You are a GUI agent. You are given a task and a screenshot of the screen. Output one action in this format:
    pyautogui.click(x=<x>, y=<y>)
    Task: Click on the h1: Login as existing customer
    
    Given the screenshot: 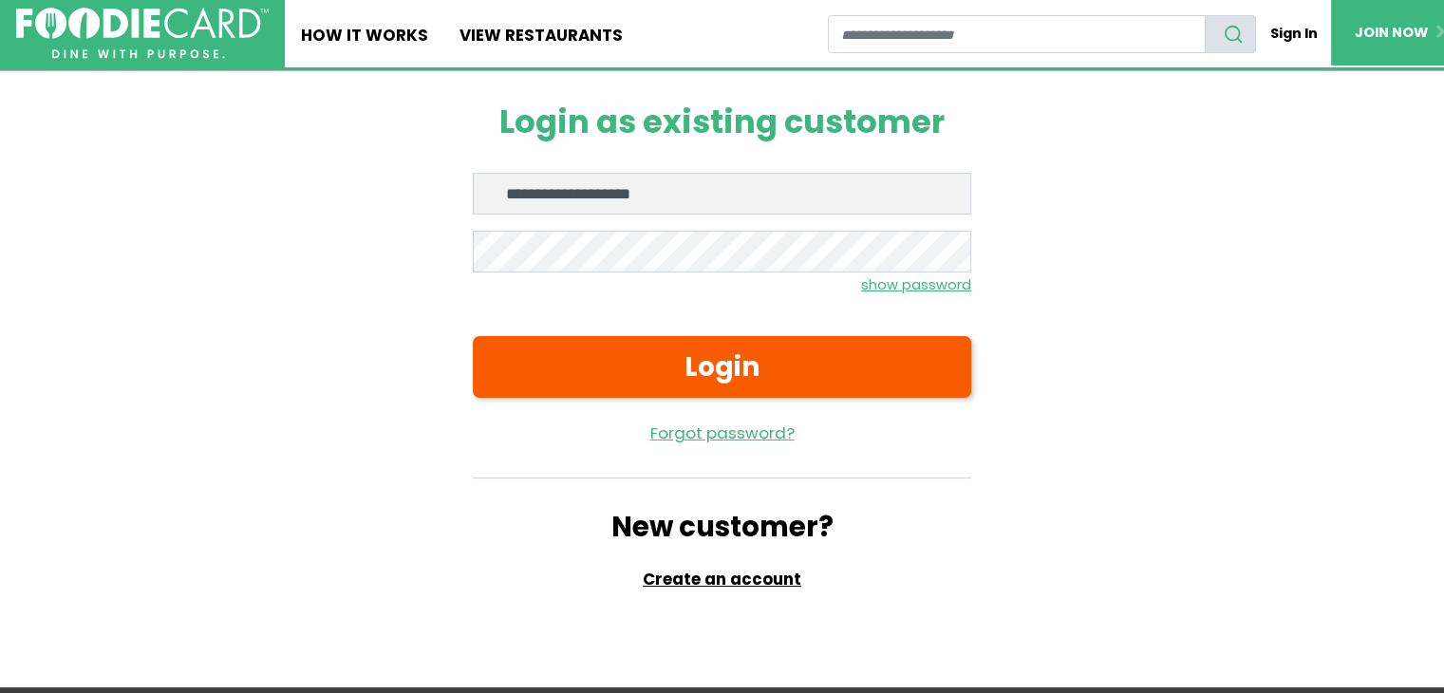 What is the action you would take?
    pyautogui.click(x=722, y=122)
    